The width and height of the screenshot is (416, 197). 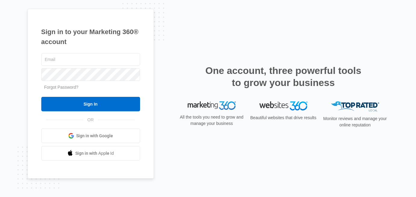 I want to click on span: Sign in with Google, so click(x=95, y=136).